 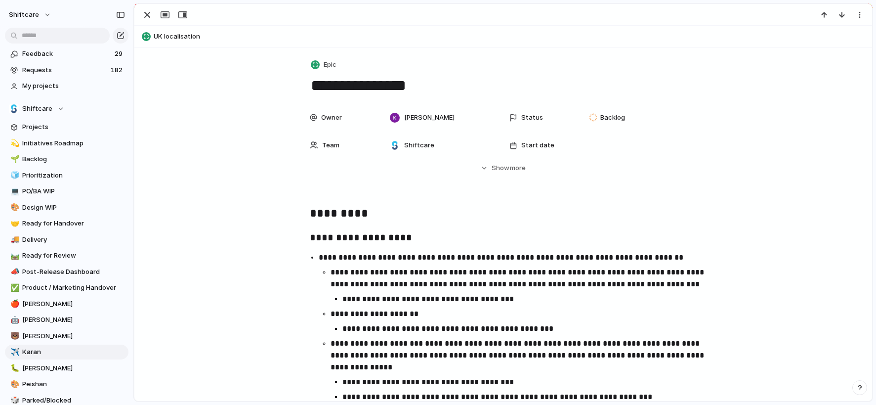 What do you see at coordinates (67, 191) in the screenshot?
I see `div: 💻PO/BA WIP` at bounding box center [67, 191].